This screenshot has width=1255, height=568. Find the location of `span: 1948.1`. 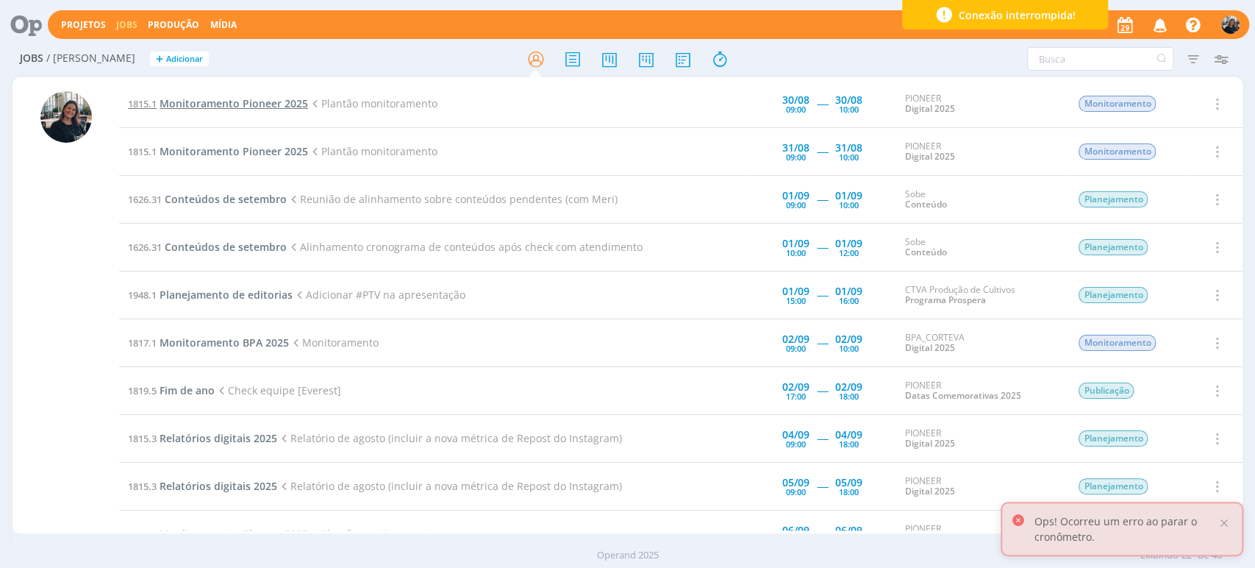

span: 1948.1 is located at coordinates (142, 295).